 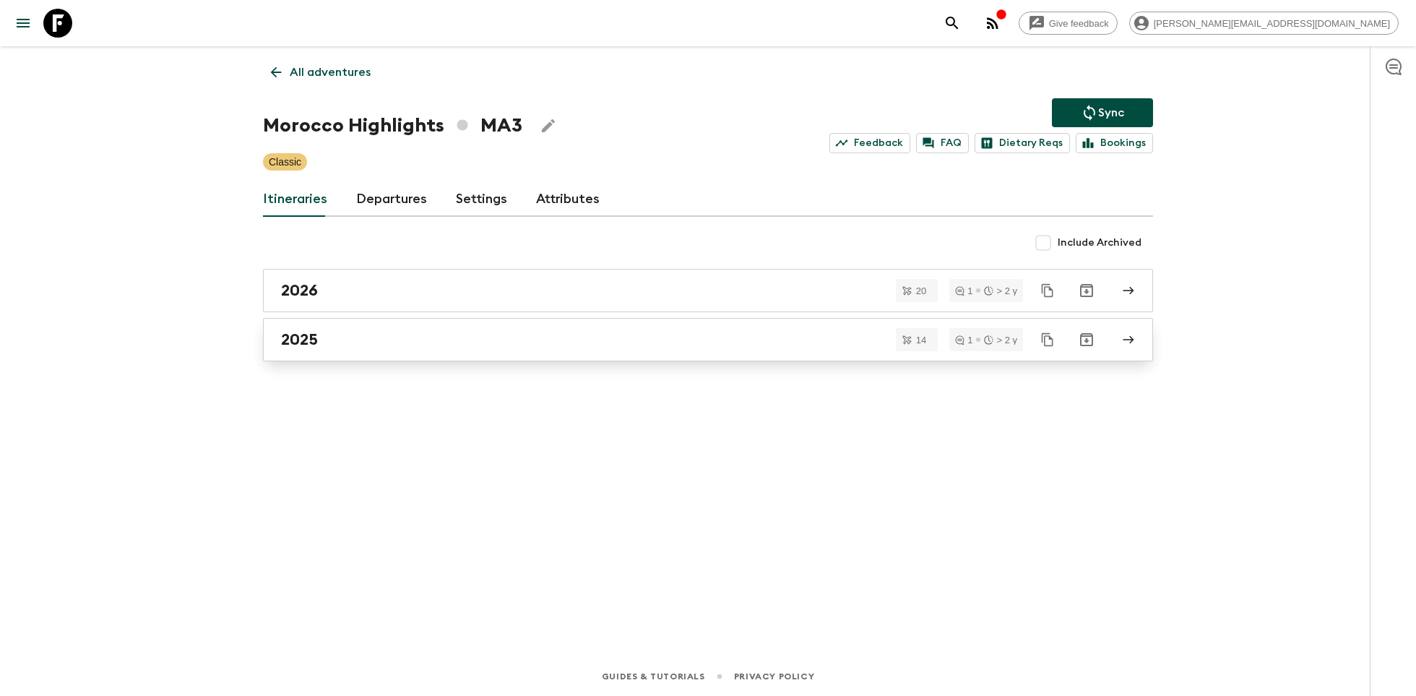 What do you see at coordinates (481, 199) in the screenshot?
I see `a: Settings` at bounding box center [481, 199].